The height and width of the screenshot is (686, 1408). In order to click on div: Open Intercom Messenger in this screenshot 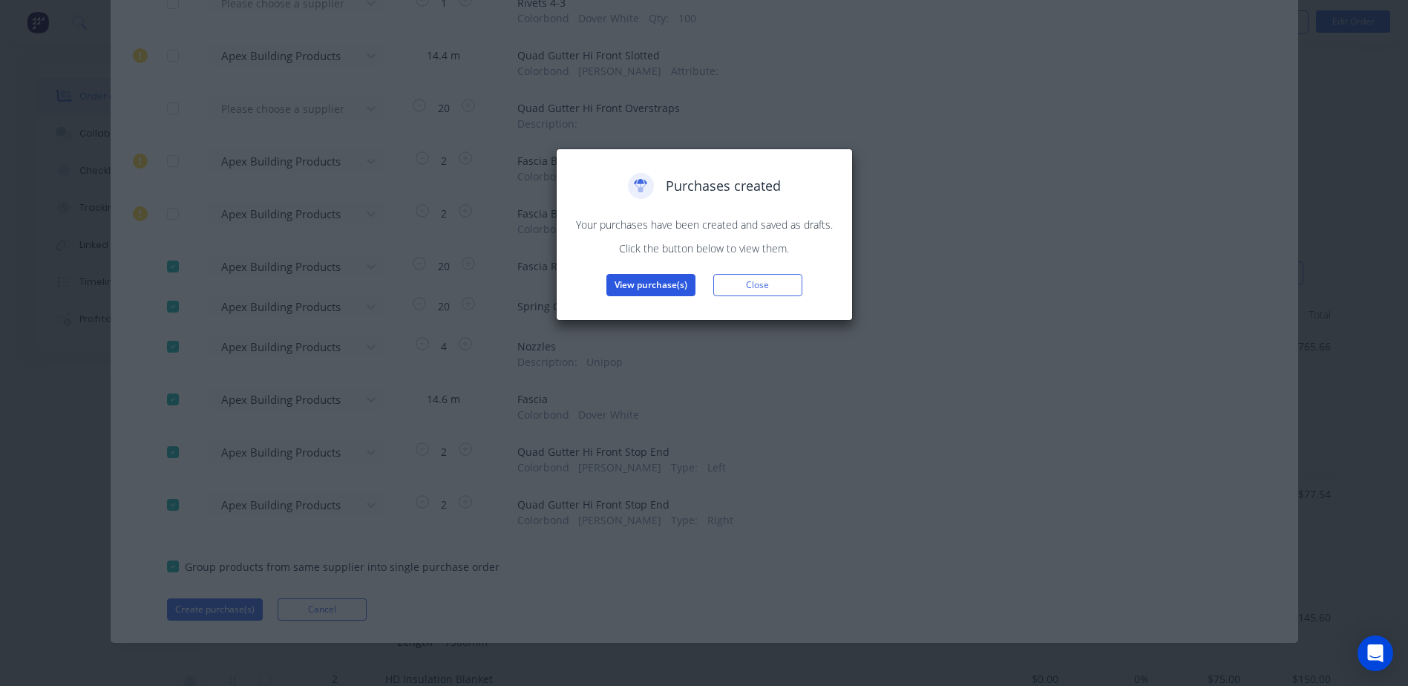, I will do `click(1375, 653)`.